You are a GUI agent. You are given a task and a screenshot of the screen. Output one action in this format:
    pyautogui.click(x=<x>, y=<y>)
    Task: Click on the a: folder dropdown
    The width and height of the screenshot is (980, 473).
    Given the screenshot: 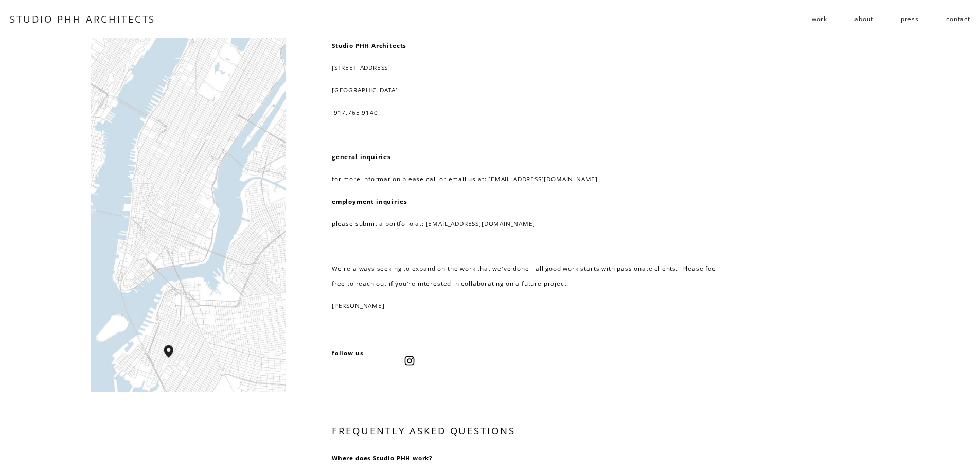 What is the action you would take?
    pyautogui.click(x=820, y=19)
    